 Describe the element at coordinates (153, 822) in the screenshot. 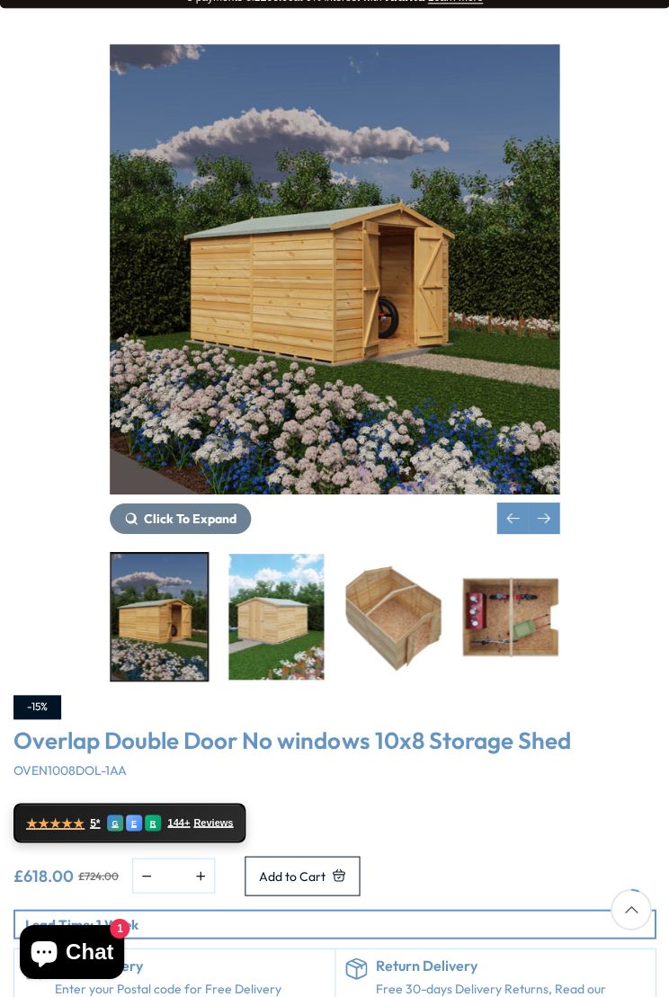

I see `div: R` at that location.